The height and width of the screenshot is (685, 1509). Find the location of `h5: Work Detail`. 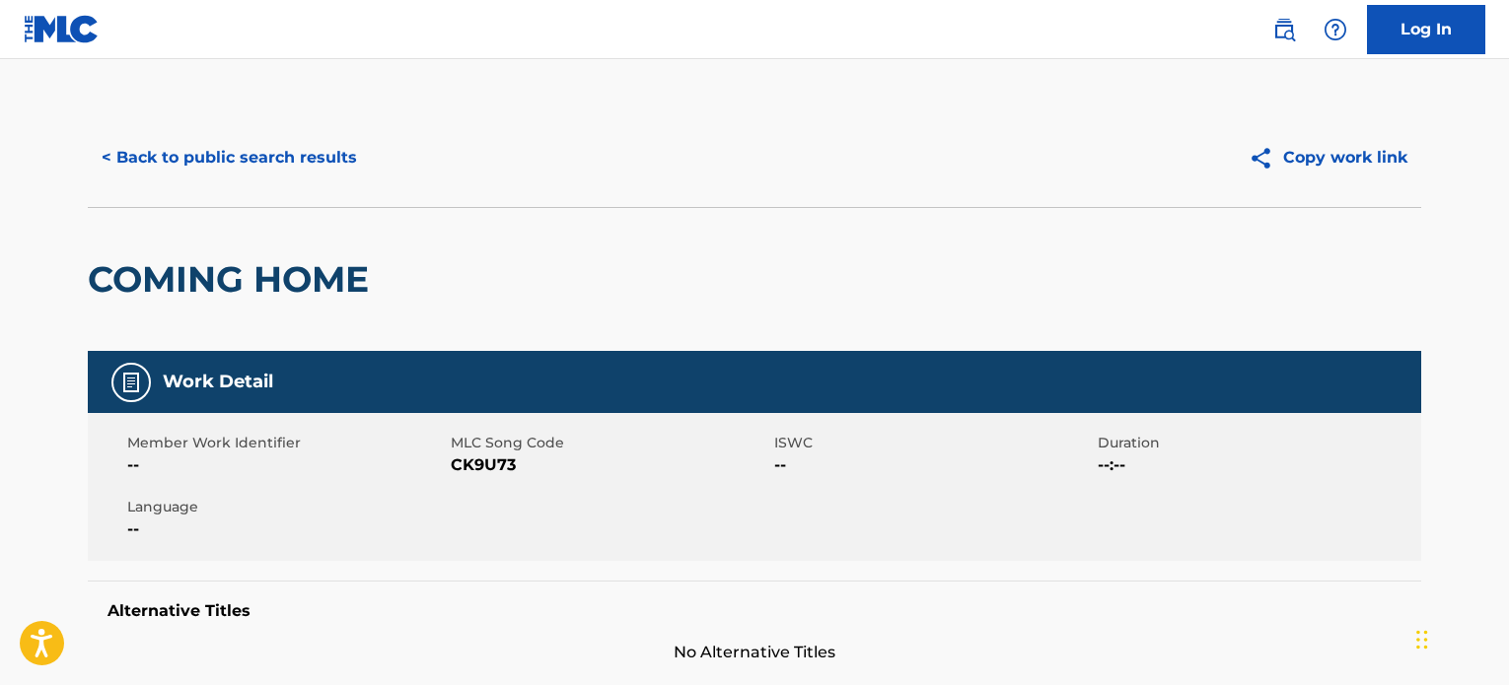

h5: Work Detail is located at coordinates (218, 382).